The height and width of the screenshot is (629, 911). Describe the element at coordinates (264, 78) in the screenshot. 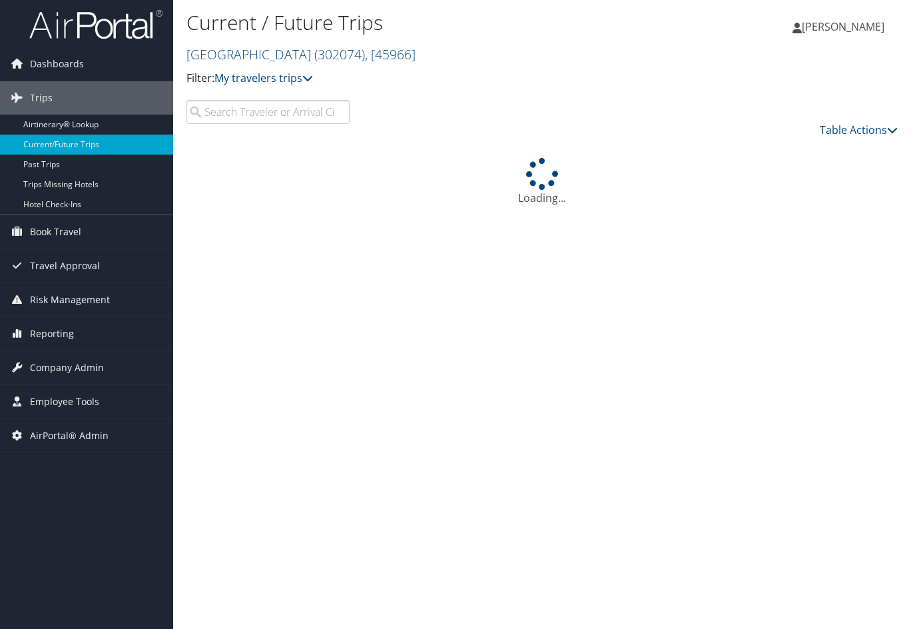

I see `a: My travelers trips` at that location.